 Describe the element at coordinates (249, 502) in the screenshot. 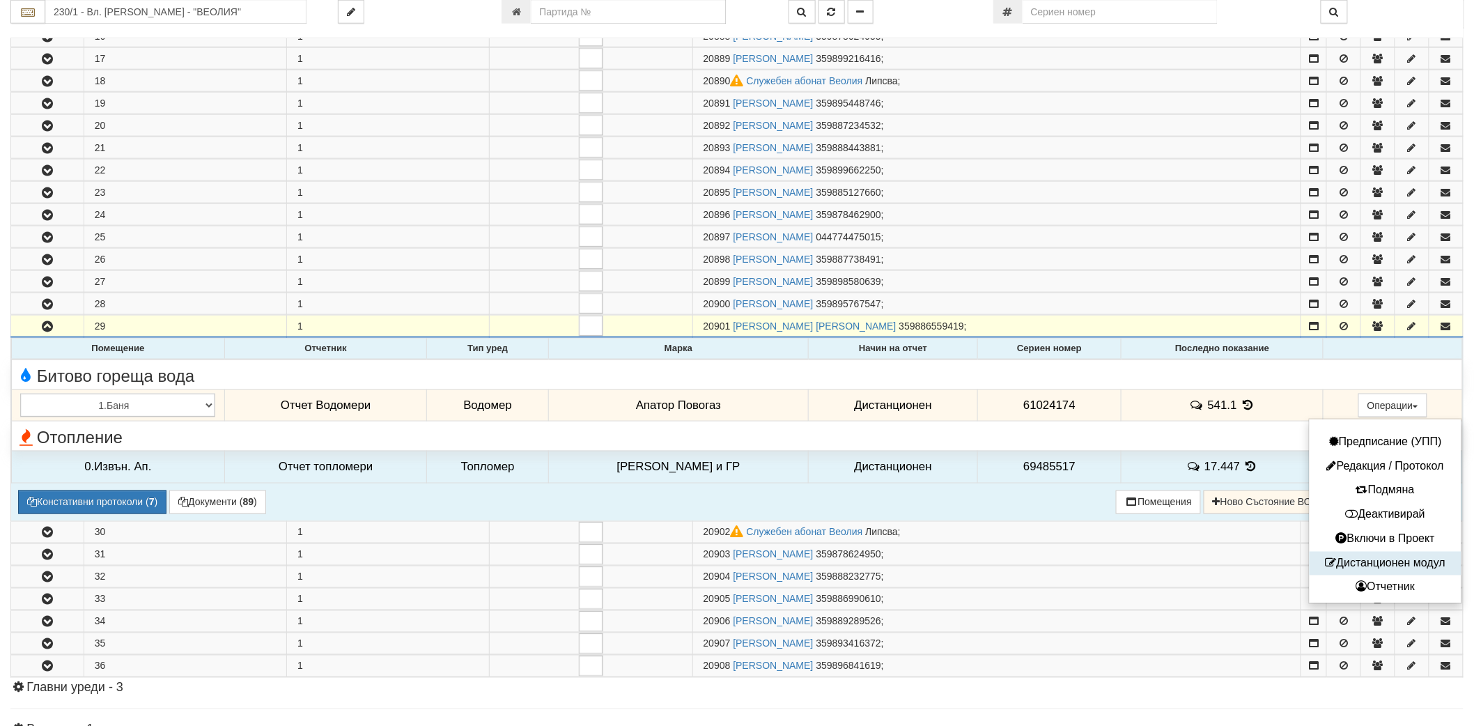

I see `b: 89` at that location.